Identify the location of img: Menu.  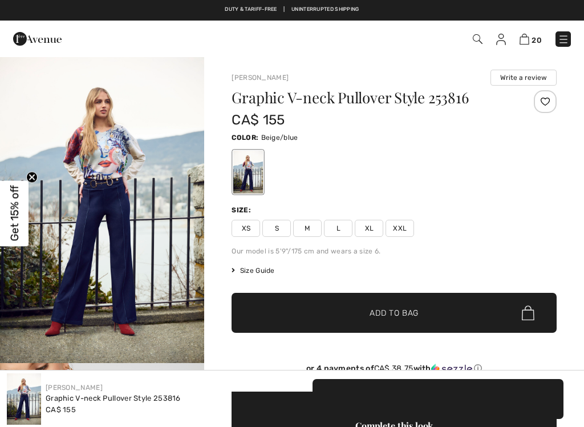
(564, 39).